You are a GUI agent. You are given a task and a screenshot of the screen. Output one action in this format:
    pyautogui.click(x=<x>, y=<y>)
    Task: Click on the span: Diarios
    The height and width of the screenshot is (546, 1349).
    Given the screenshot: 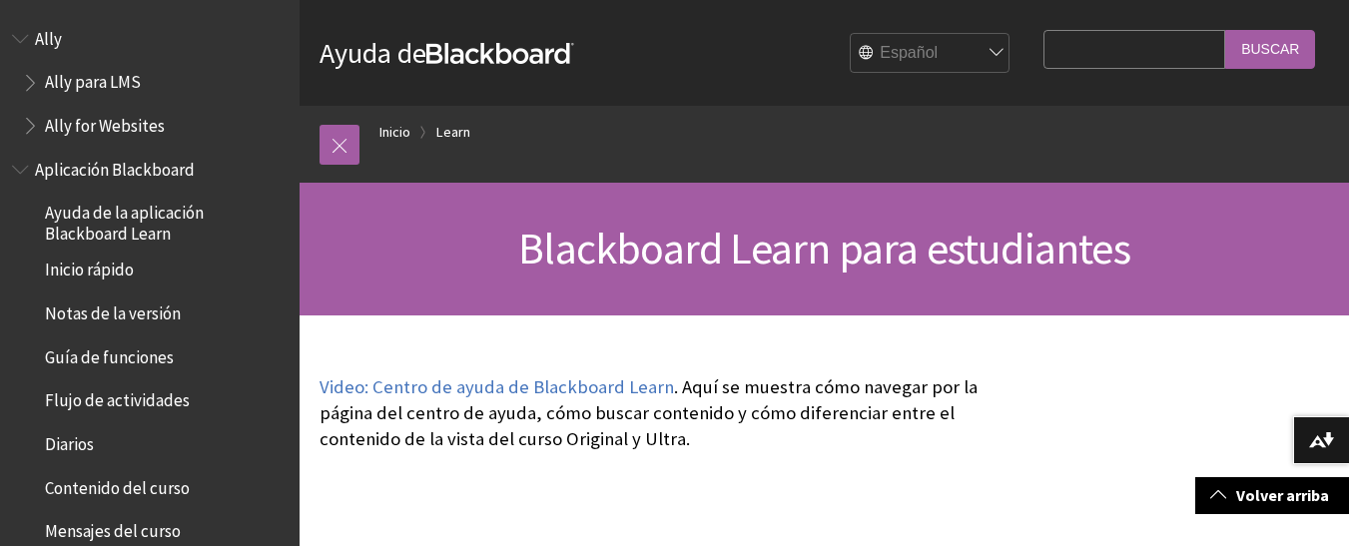 What is the action you would take?
    pyautogui.click(x=69, y=440)
    